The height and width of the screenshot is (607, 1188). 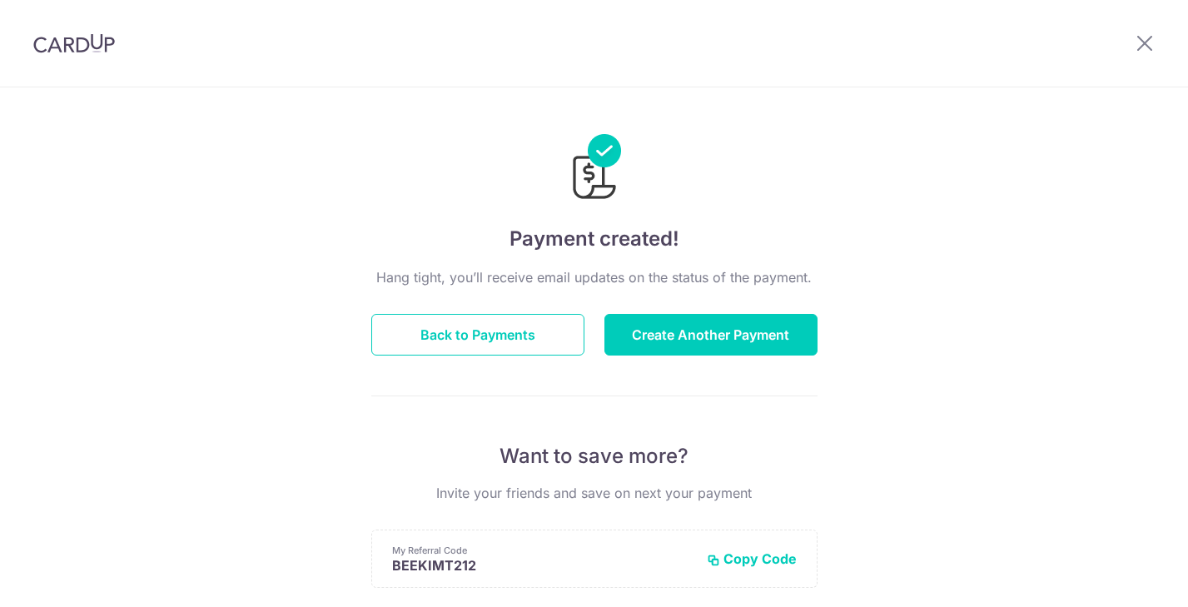 What do you see at coordinates (74, 43) in the screenshot?
I see `img: CardUp` at bounding box center [74, 43].